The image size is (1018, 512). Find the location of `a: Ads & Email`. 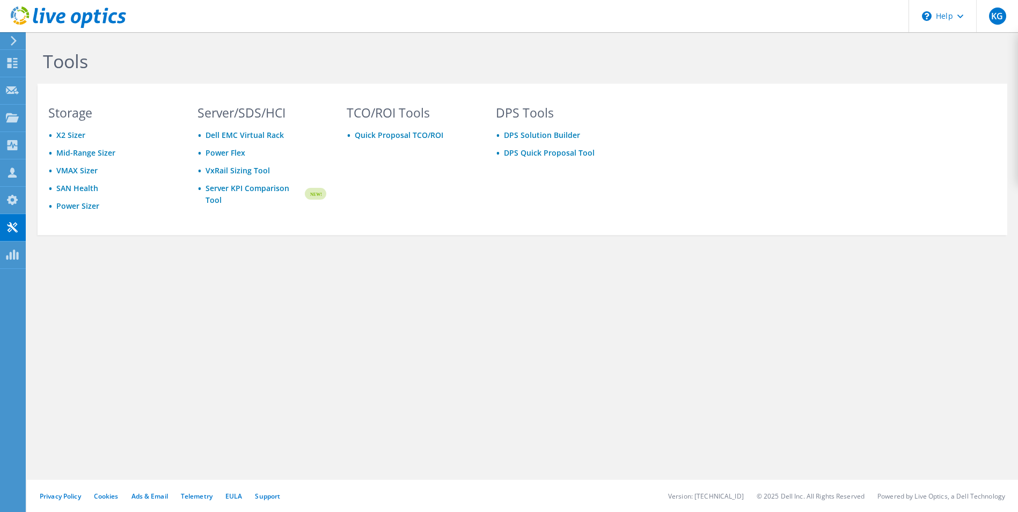

a: Ads & Email is located at coordinates (150, 496).